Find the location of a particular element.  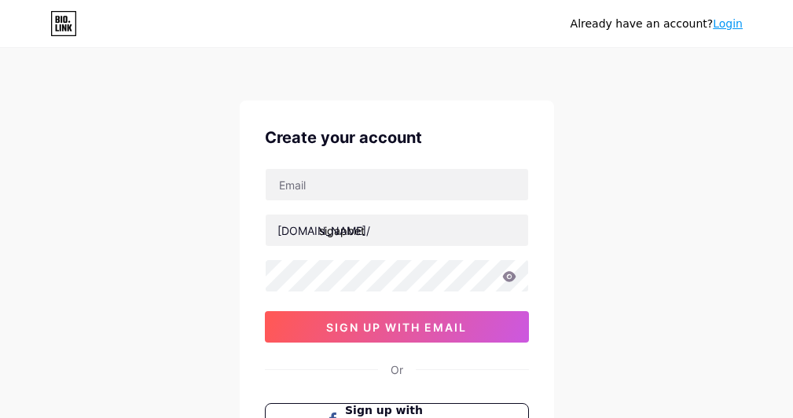

div: Or is located at coordinates (397, 369).